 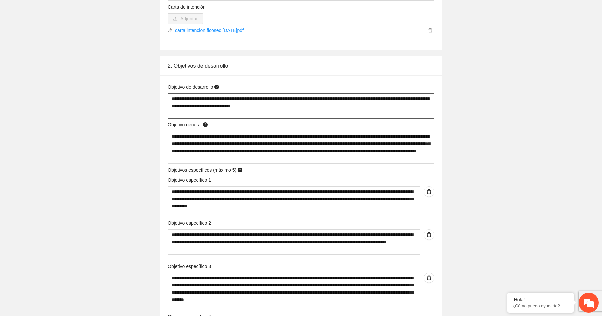 What do you see at coordinates (65, 193) in the screenshot?
I see `textarea: Escriba su mensaje y pulse “Intro”` at bounding box center [65, 193].